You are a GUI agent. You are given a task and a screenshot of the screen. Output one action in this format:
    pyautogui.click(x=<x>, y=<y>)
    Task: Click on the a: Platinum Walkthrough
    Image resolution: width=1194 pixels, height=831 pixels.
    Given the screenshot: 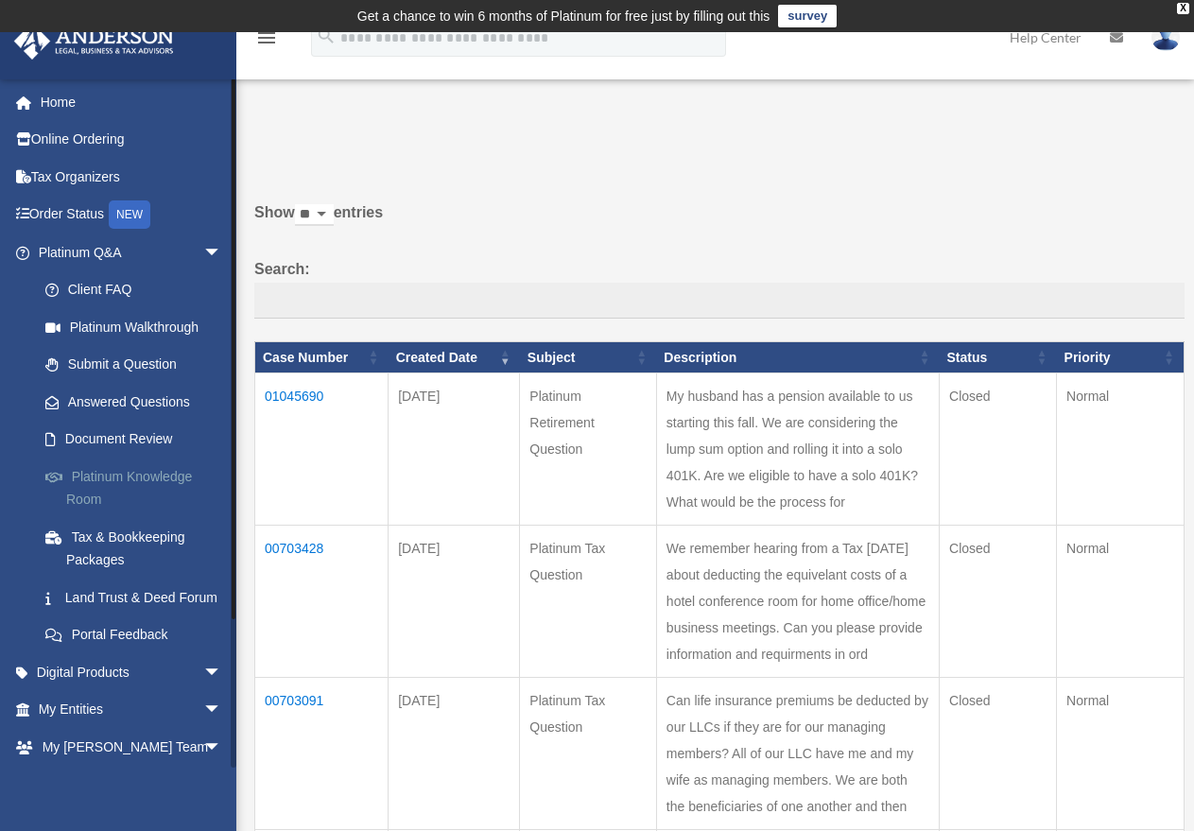 What is the action you would take?
    pyautogui.click(x=138, y=327)
    